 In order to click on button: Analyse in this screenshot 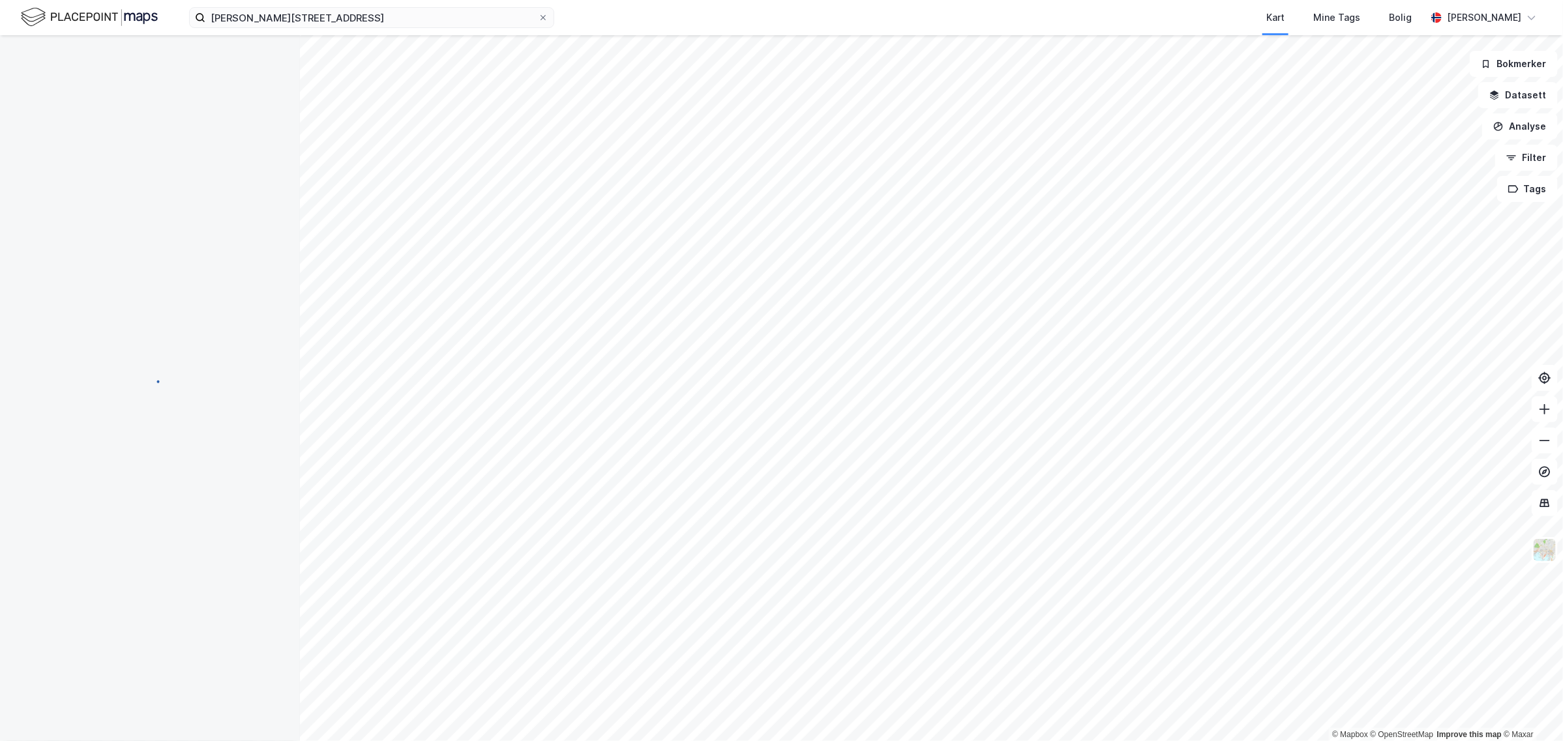, I will do `click(1520, 126)`.